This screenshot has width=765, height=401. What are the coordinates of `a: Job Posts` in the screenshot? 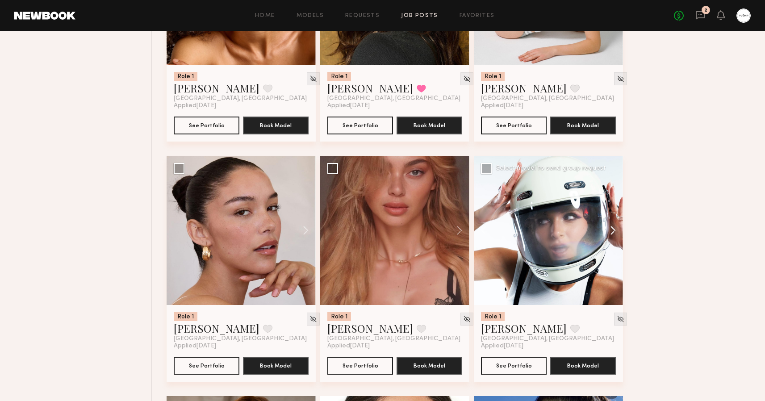 It's located at (420, 16).